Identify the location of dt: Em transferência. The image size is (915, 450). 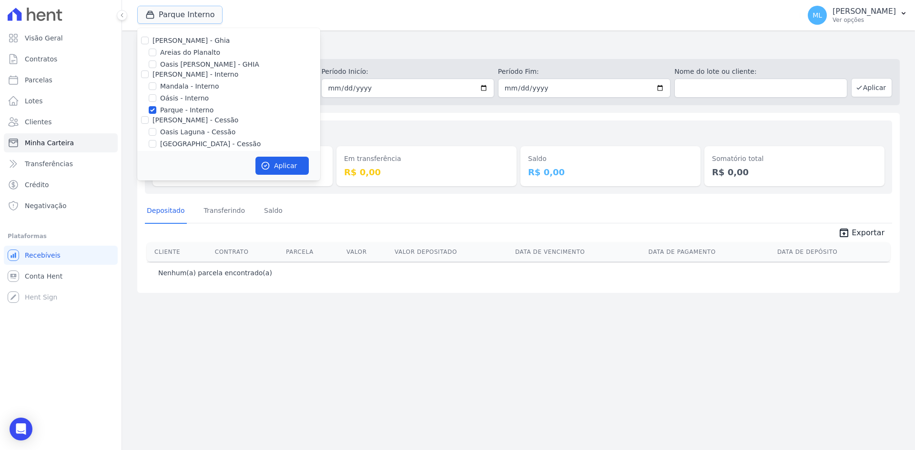
(427, 159).